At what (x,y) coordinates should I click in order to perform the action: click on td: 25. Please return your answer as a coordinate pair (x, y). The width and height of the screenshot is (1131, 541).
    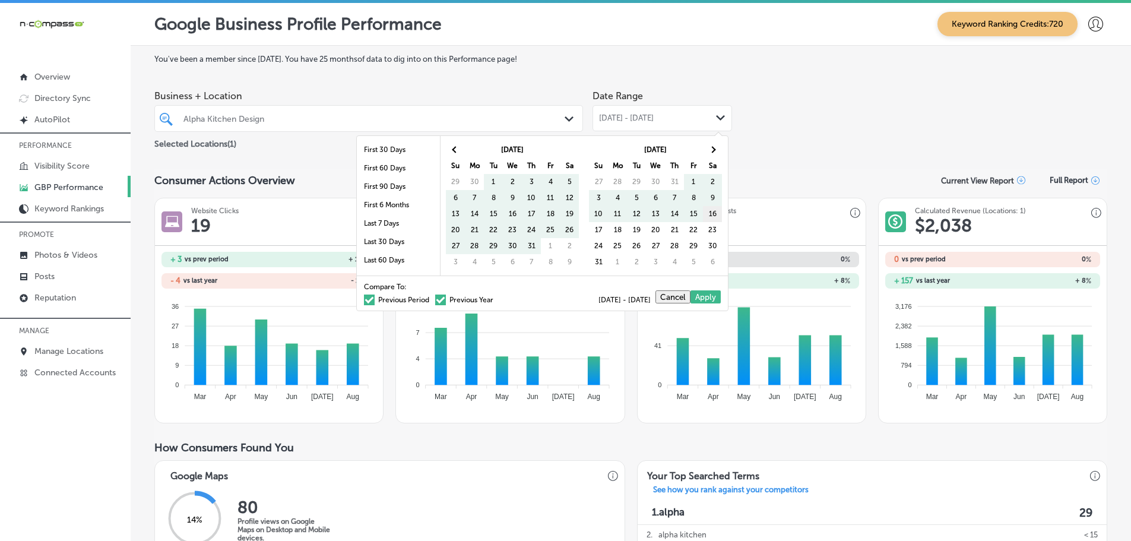
    Looking at the image, I should click on (618, 246).